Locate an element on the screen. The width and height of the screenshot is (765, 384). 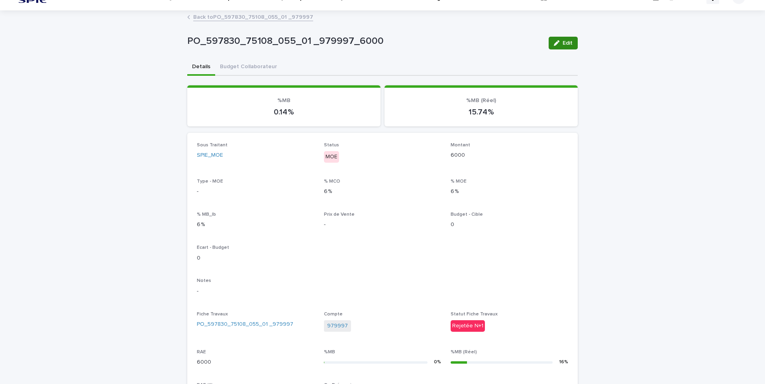
span: Ecart - Budget is located at coordinates (213, 248).